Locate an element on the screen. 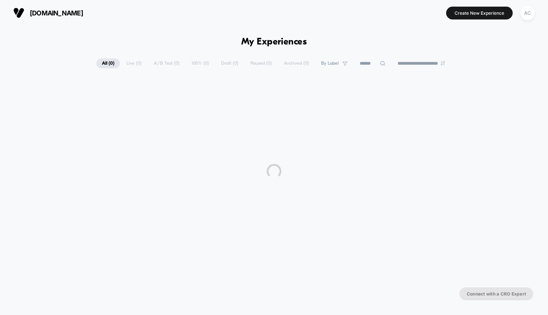  button: Connect with a CRO Expert is located at coordinates (496, 294).